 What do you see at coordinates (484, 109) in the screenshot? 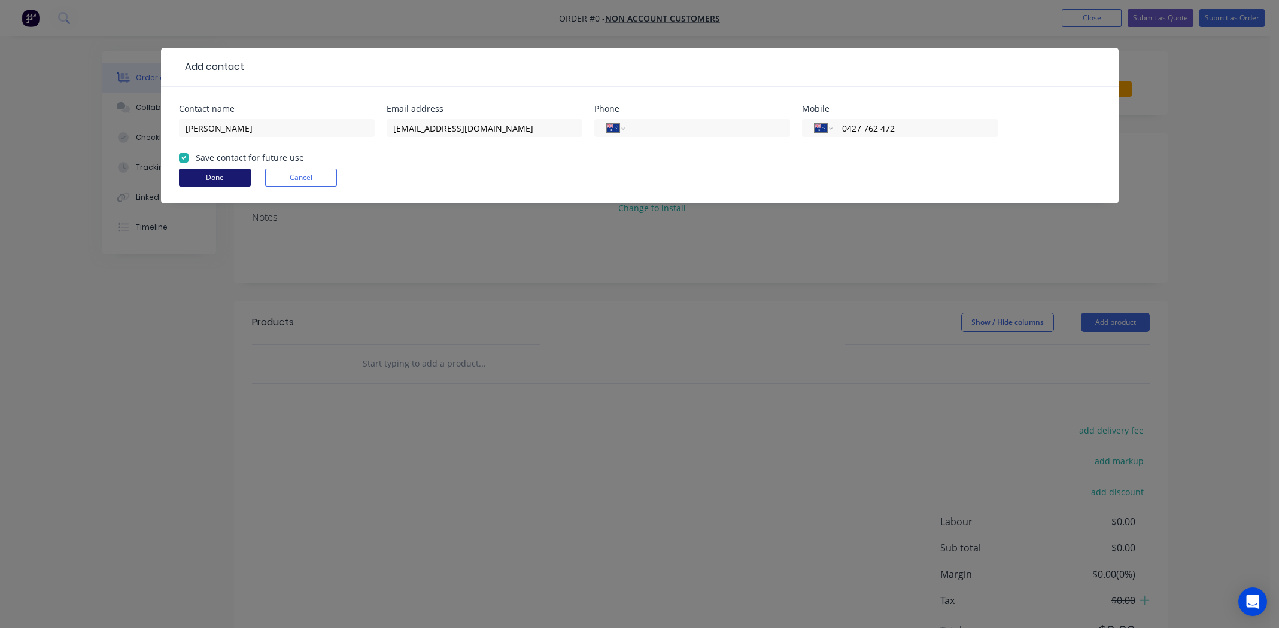
I see `div: Email address` at bounding box center [484, 109].